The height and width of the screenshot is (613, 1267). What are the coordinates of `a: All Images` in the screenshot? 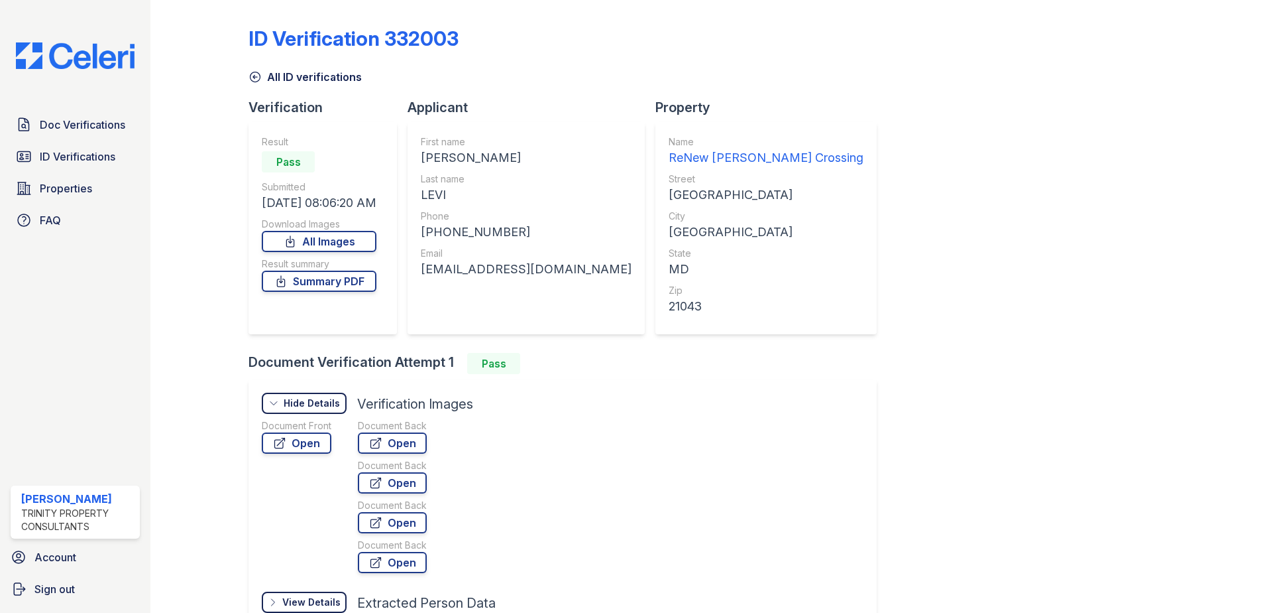 It's located at (319, 241).